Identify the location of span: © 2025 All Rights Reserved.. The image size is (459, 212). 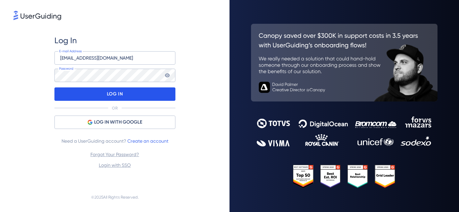
(115, 198).